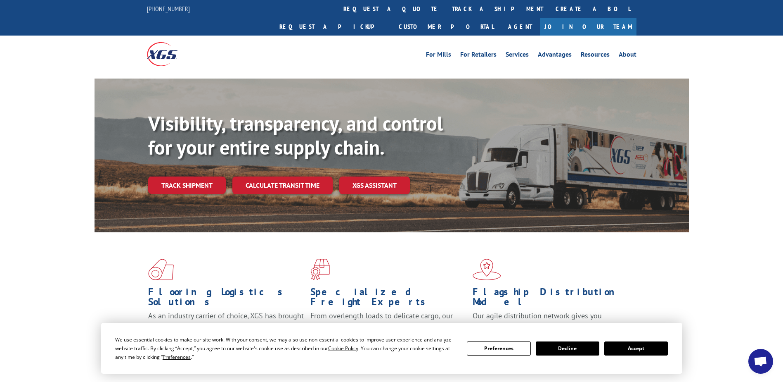  What do you see at coordinates (568, 348) in the screenshot?
I see `button: Decline` at bounding box center [568, 348].